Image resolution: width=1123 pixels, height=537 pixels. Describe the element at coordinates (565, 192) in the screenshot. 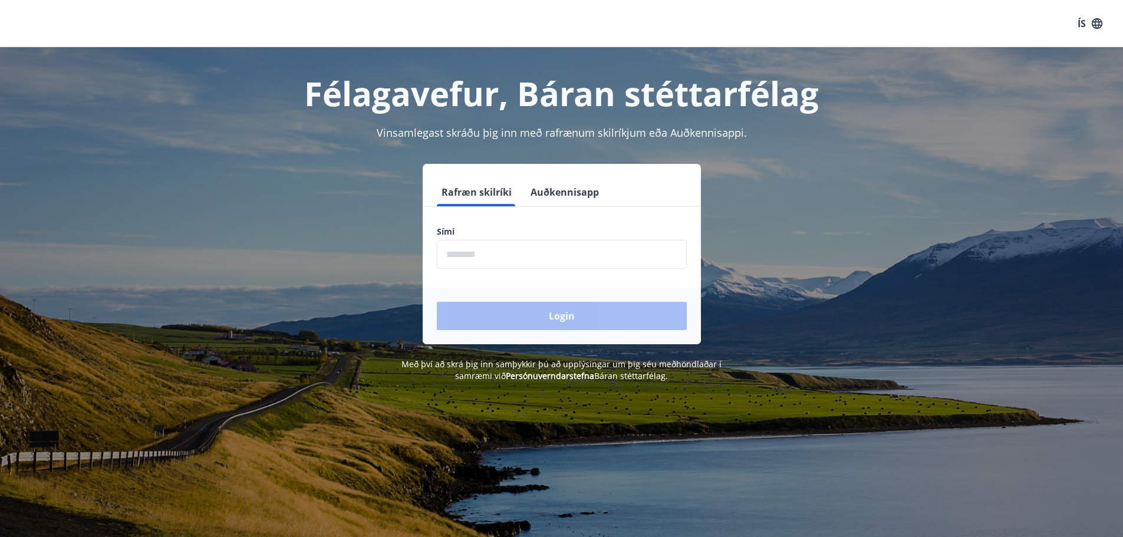

I see `button: Auðkennisapp` at that location.